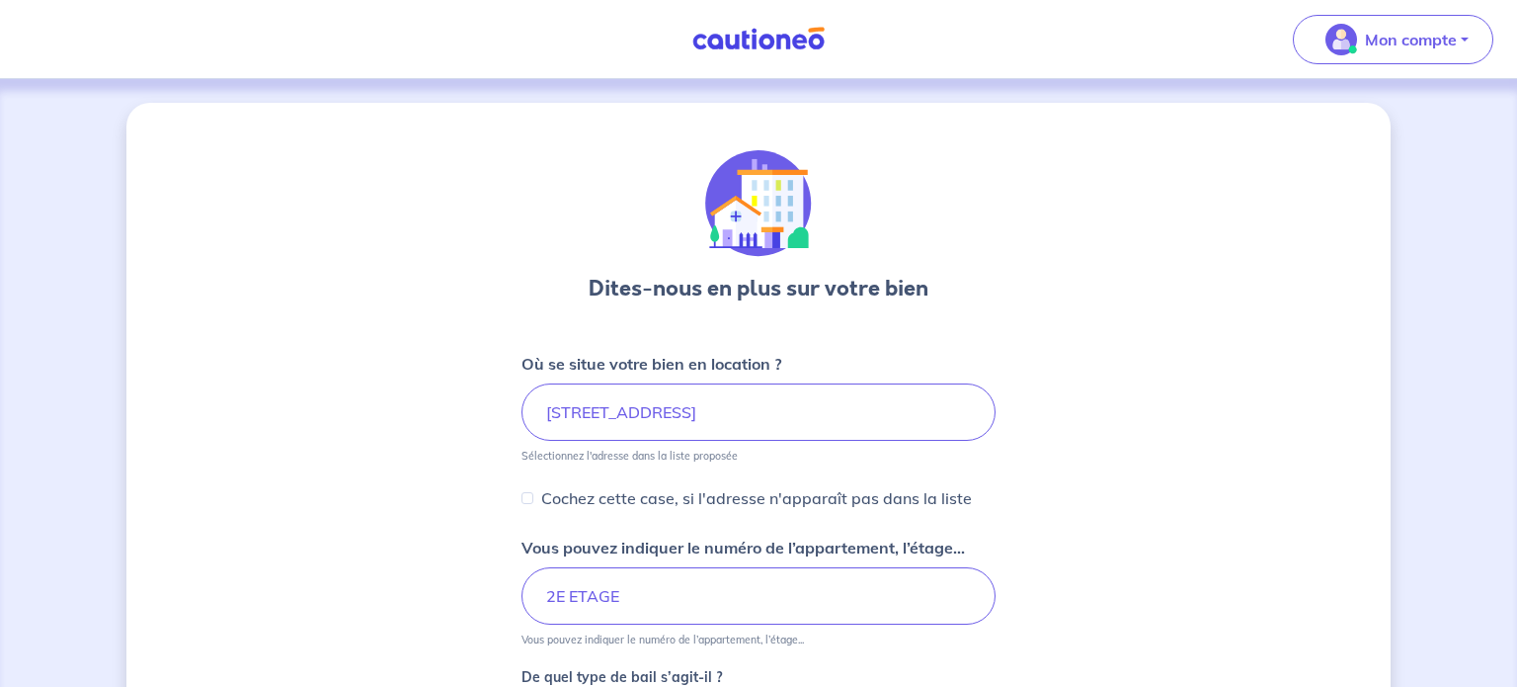  I want to click on input: 2 rue de paris, 59000 lille, so click(759, 412).